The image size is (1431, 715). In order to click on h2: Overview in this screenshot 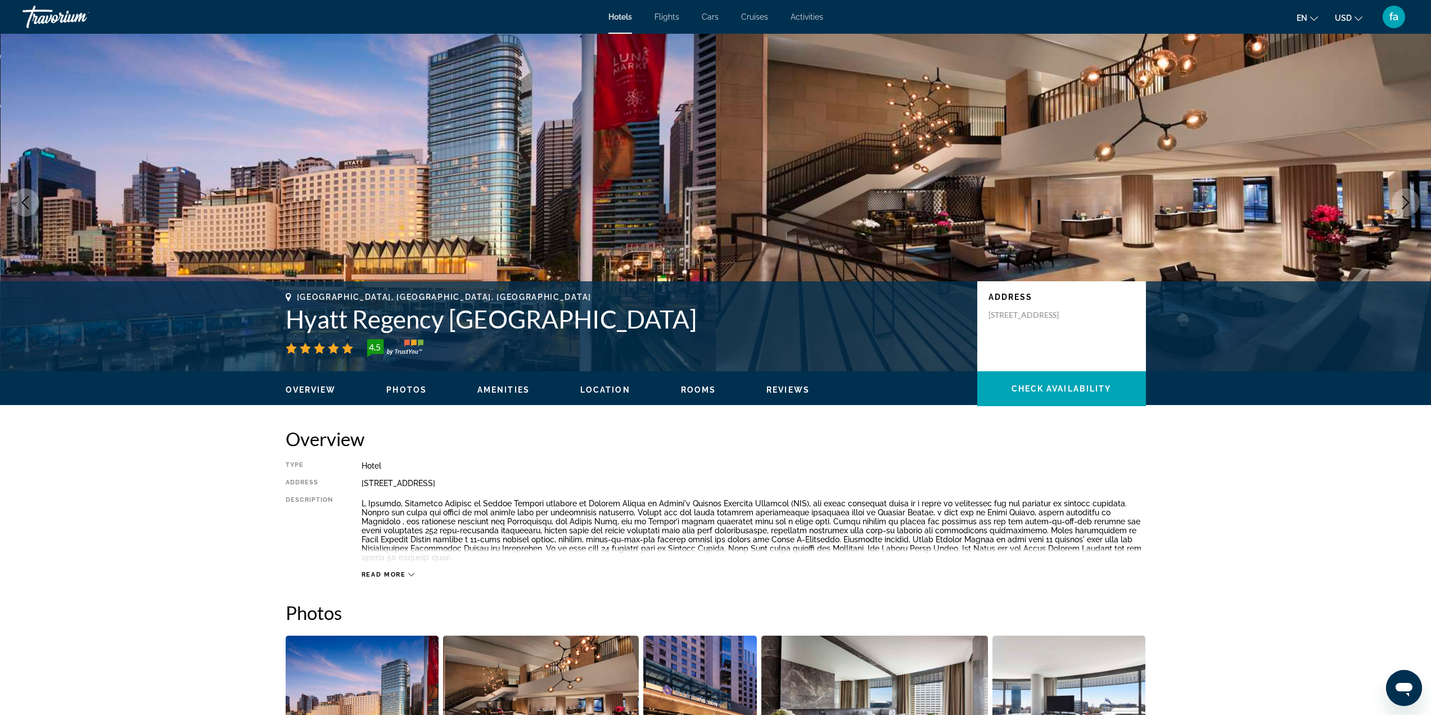, I will do `click(716, 439)`.